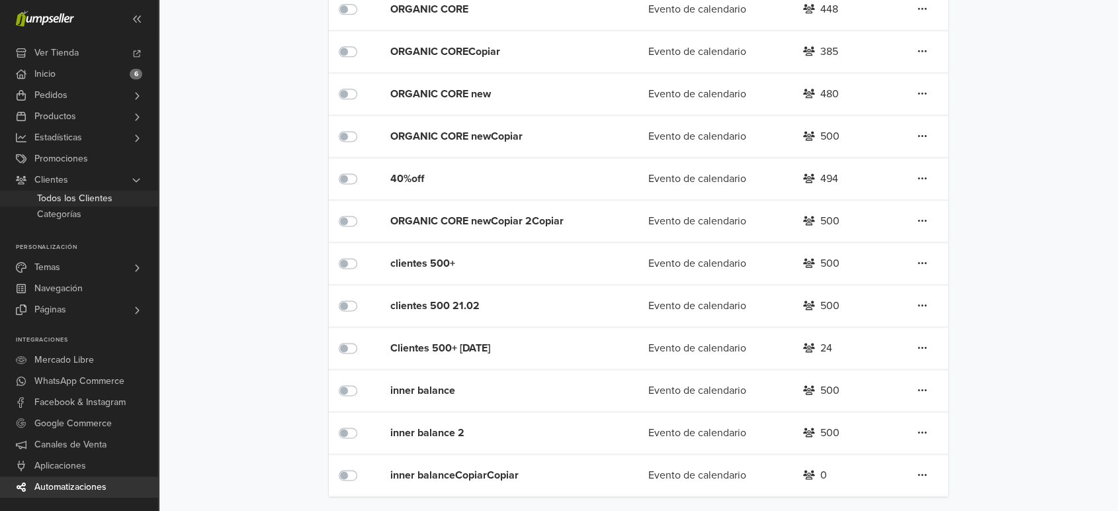 The height and width of the screenshot is (511, 1118). Describe the element at coordinates (493, 9) in the screenshot. I see `div: ORGANIC CORE` at that location.